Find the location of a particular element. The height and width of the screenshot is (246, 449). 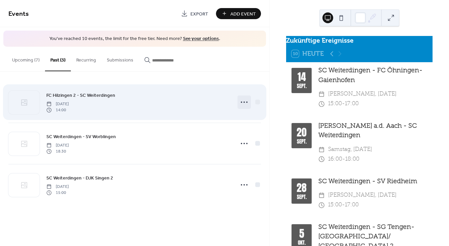

a: SC Weiterdingen - SV Worblingen is located at coordinates (81, 136).